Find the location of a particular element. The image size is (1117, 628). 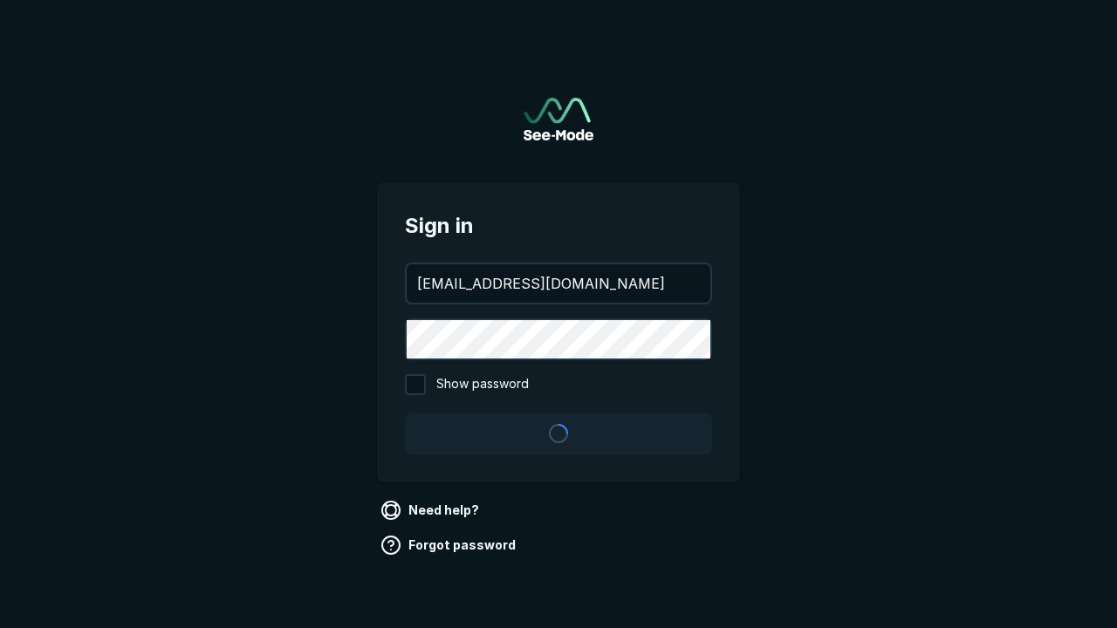

input: your@email.com is located at coordinates (559, 284).